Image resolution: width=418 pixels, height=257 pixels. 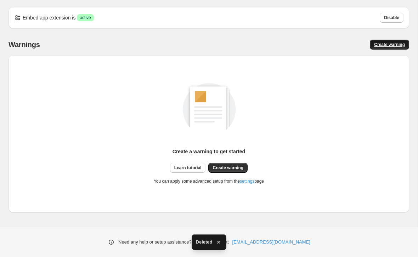 What do you see at coordinates (188, 168) in the screenshot?
I see `a: Learn tutorial` at bounding box center [188, 168].